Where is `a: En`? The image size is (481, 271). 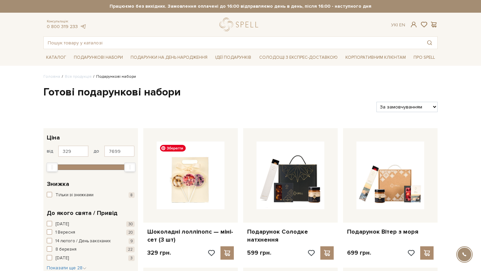
a: En is located at coordinates (402, 25).